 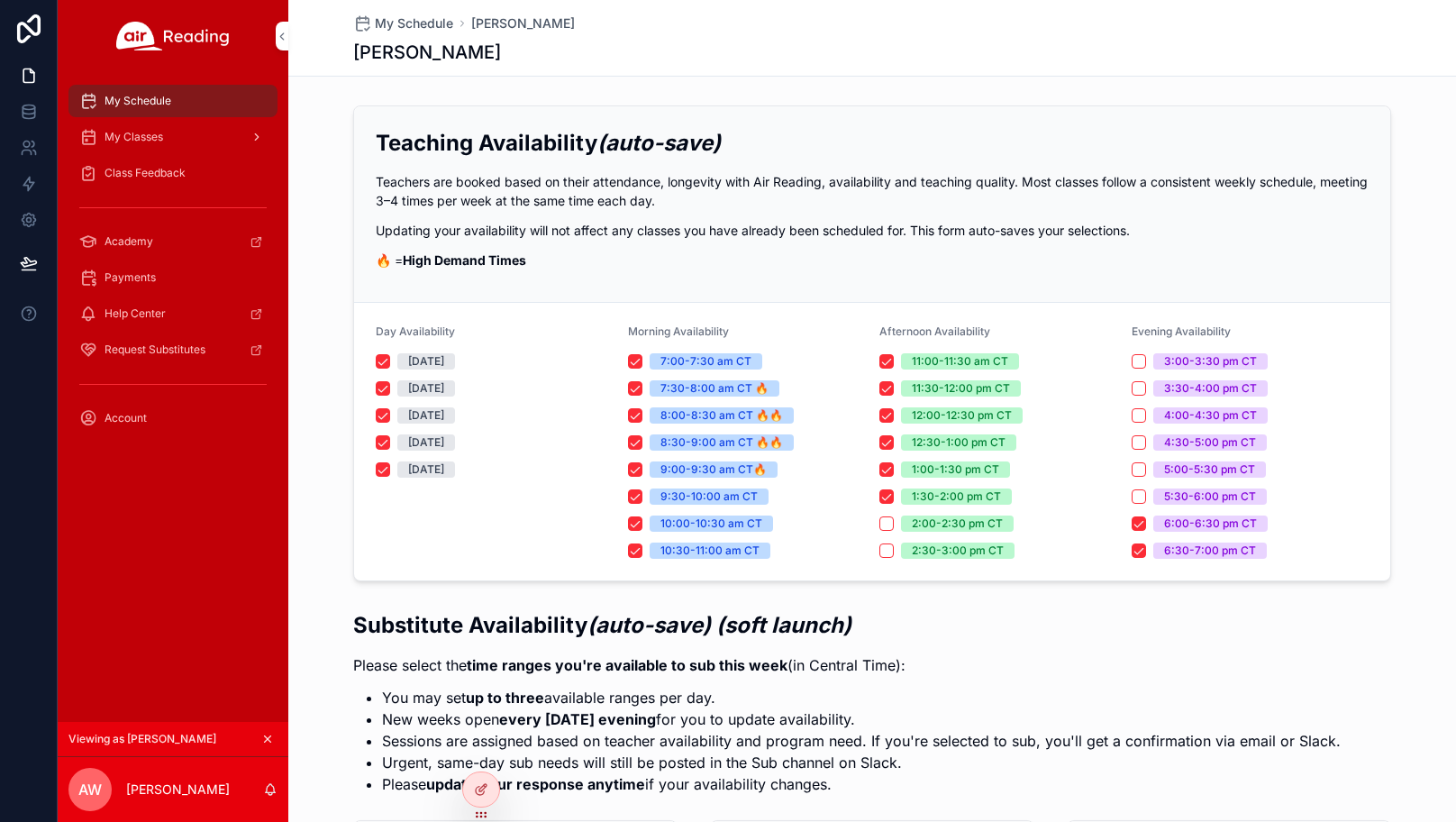 What do you see at coordinates (958, 442) in the screenshot?
I see `div: 12:30-1:00 pm CT` at bounding box center [958, 442].